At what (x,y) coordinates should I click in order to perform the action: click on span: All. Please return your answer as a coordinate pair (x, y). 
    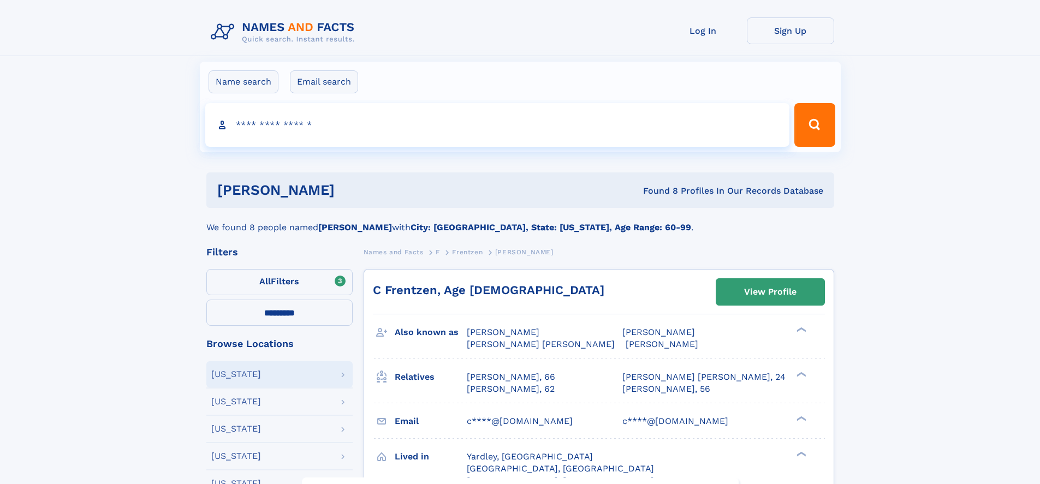
    Looking at the image, I should click on (265, 281).